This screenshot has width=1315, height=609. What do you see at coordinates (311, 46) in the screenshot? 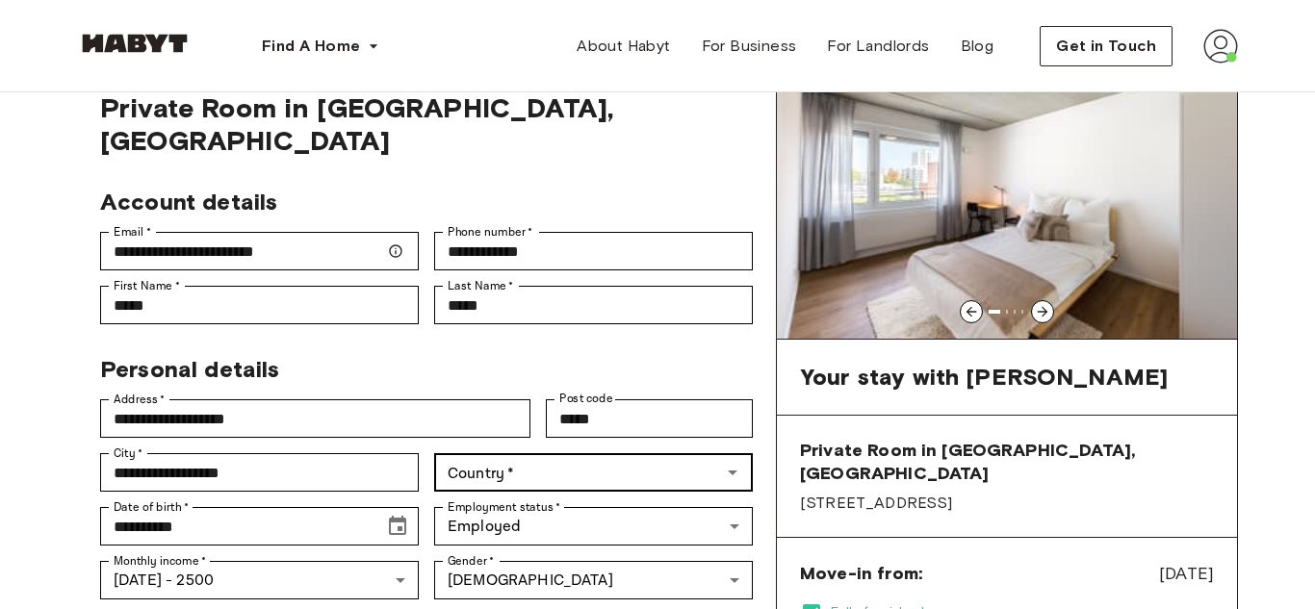
I see `span: Find A Home` at bounding box center [311, 46].